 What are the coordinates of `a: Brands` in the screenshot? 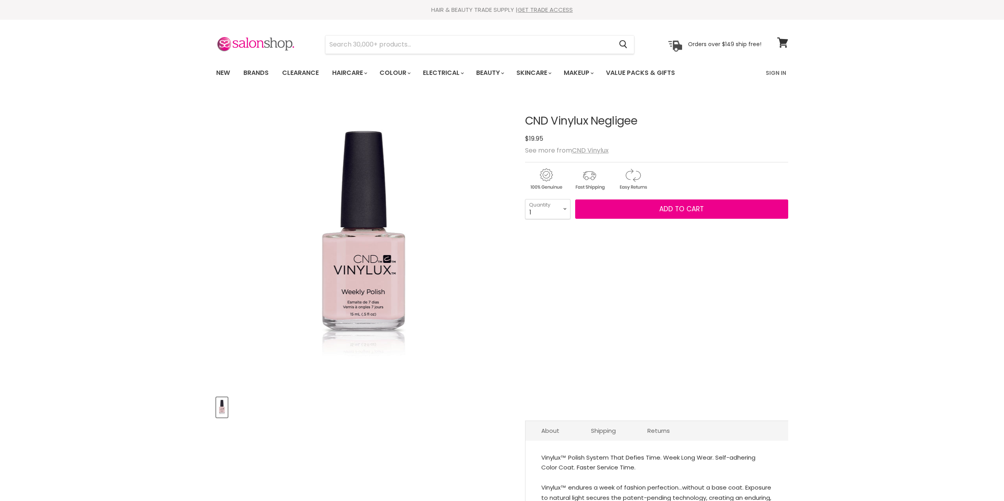 It's located at (256, 73).